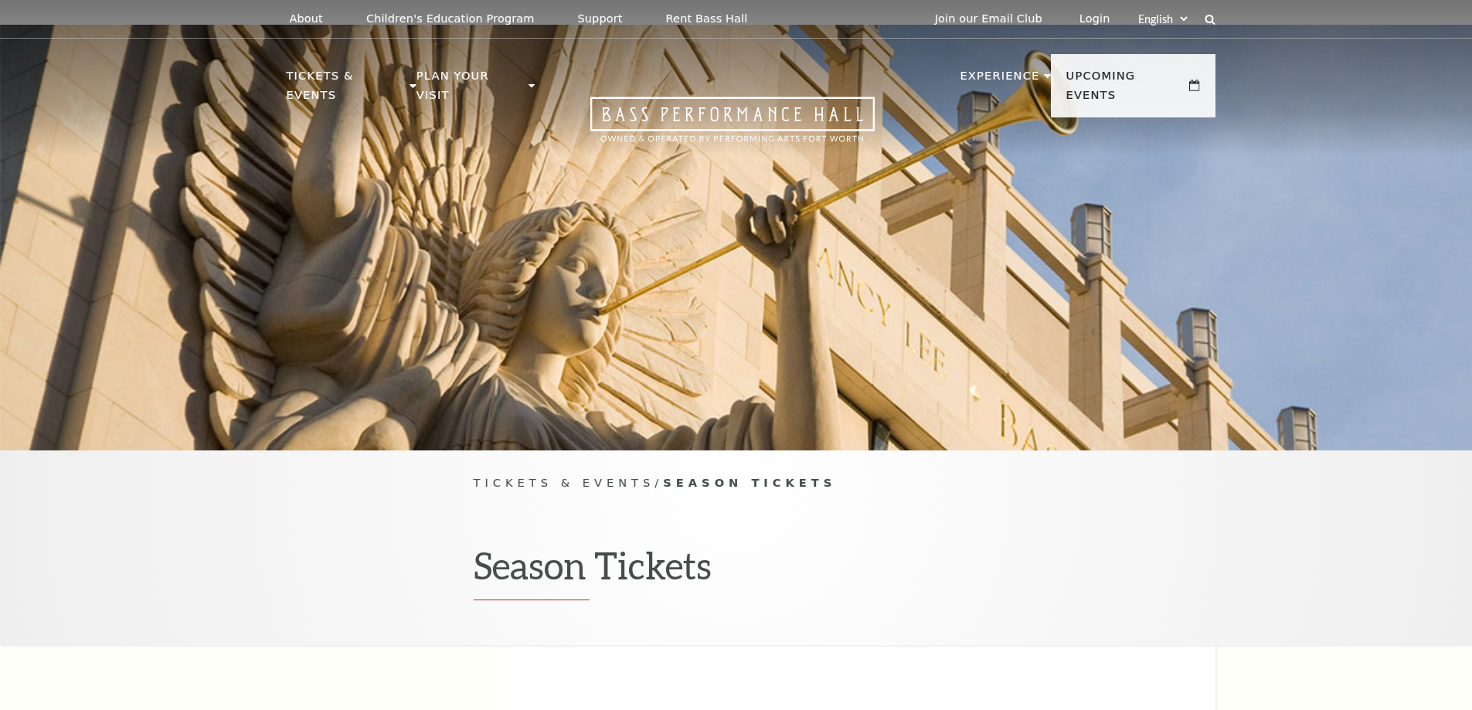 This screenshot has height=710, width=1472. I want to click on span: Tickets & Events, so click(564, 482).